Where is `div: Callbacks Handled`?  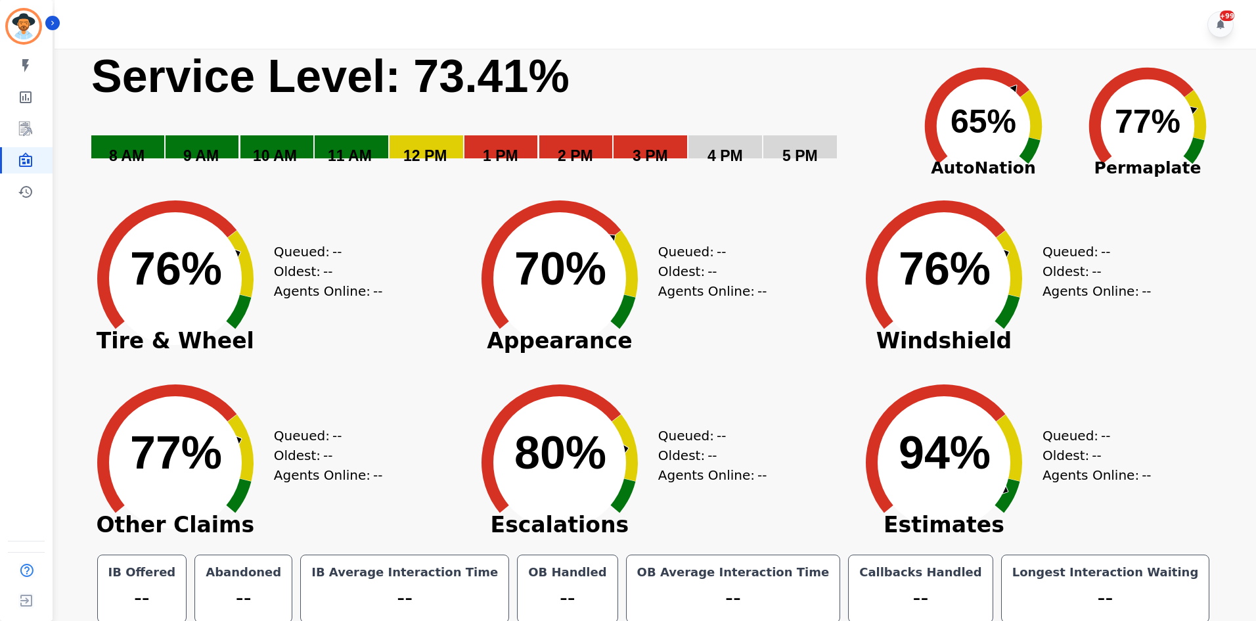 div: Callbacks Handled is located at coordinates (920, 572).